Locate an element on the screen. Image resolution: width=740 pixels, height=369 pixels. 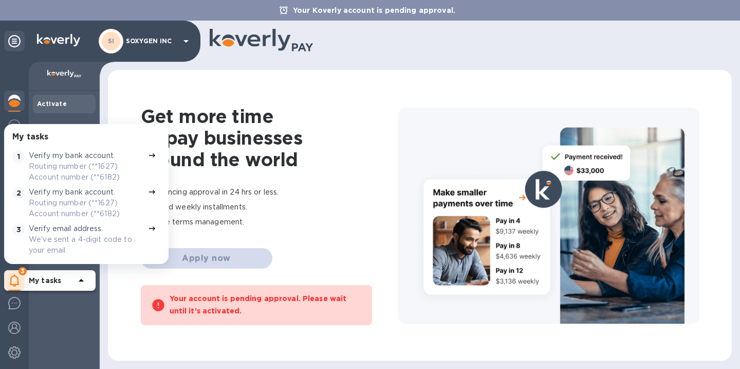
b: SI is located at coordinates (111, 41).